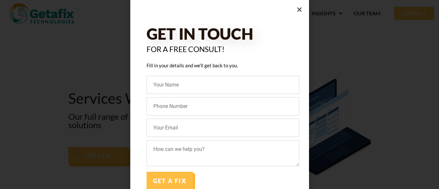  What do you see at coordinates (223, 106) in the screenshot?
I see `input: Phone Number` at bounding box center [223, 106].